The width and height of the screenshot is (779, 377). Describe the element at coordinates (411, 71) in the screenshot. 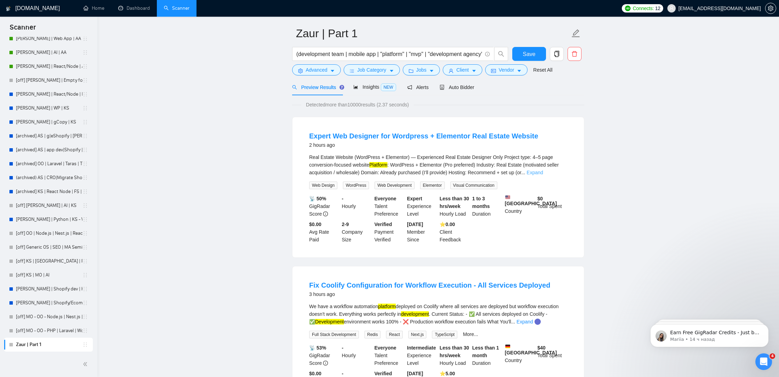

I see `span: folder` at that location.